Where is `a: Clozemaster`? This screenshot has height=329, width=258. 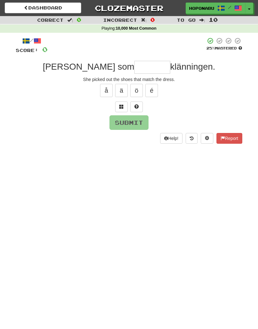 a: Clozemaster is located at coordinates (129, 8).